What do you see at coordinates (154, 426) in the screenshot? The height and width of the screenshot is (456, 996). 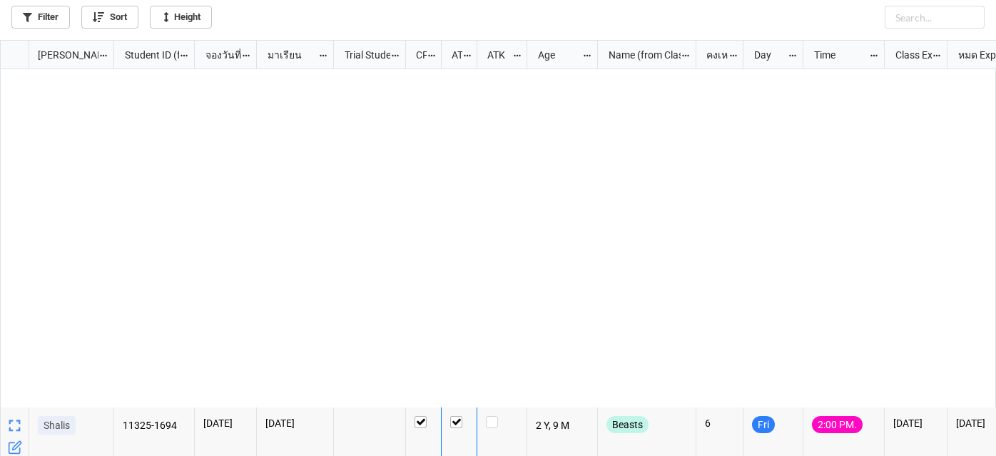 I see `p: 11325-1694` at bounding box center [154, 426].